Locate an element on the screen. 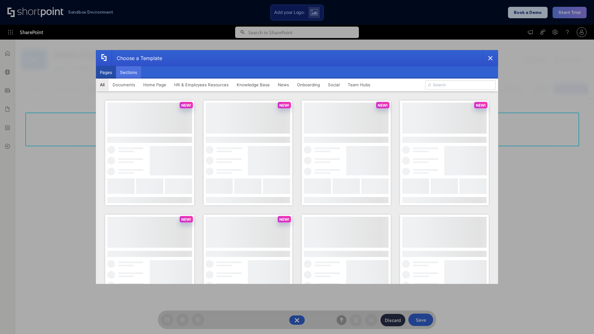 This screenshot has height=334, width=594. button: Pages is located at coordinates (106, 72).